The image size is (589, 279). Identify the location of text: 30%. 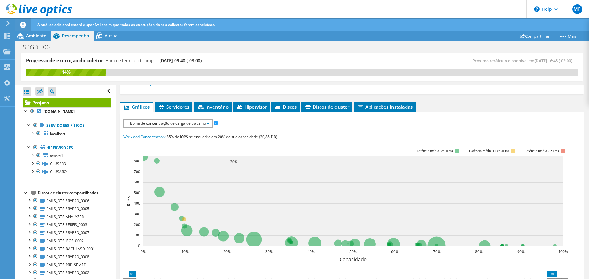
(269, 252).